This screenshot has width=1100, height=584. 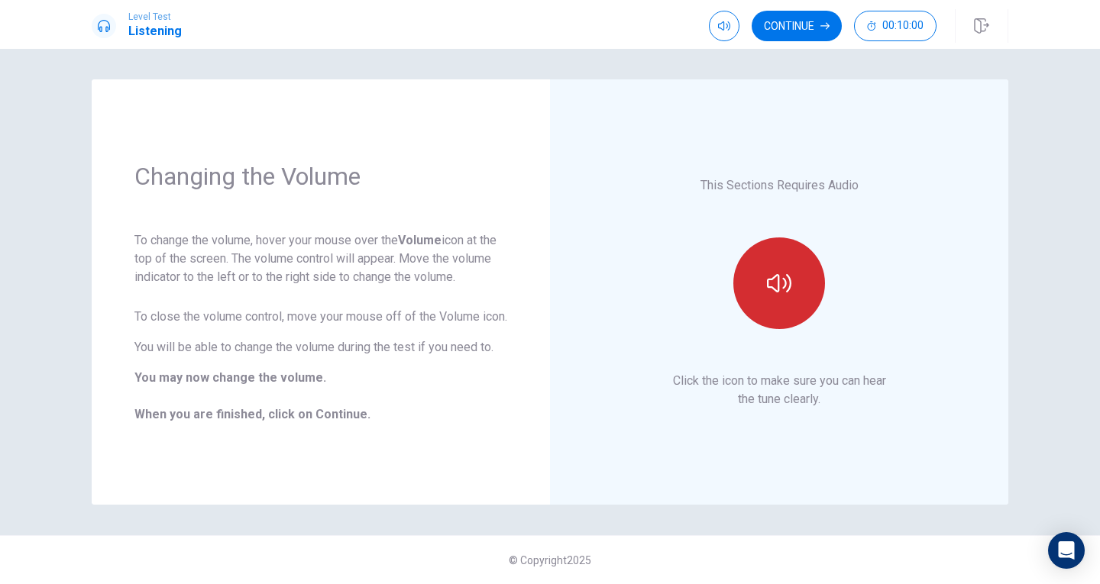 I want to click on p: To close the volume control, move your mouse off of the Volume icon., so click(x=321, y=317).